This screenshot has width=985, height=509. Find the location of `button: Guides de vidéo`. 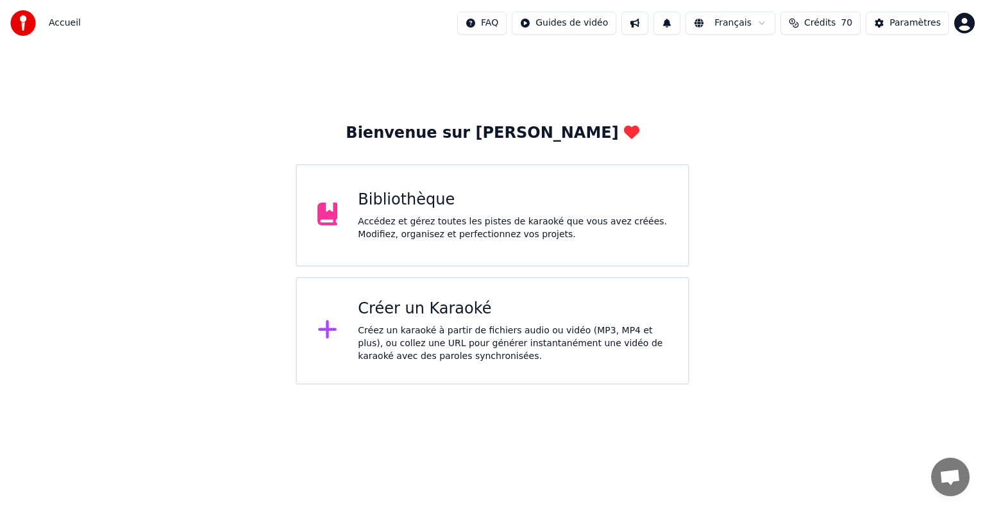

button: Guides de vidéo is located at coordinates (563, 23).